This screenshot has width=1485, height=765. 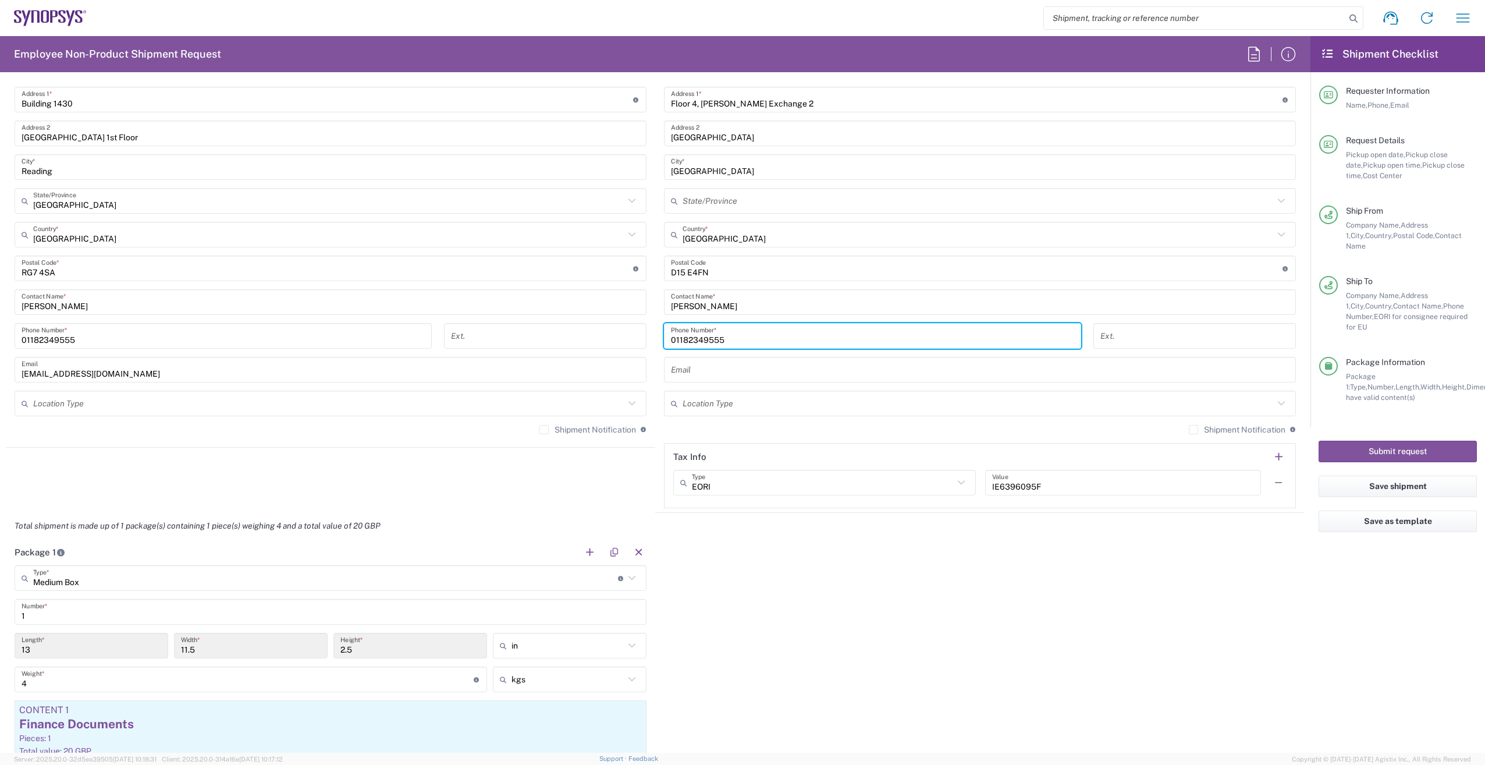 I want to click on span: Server: 2025.20.0-32d5ea39505, so click(x=85, y=759).